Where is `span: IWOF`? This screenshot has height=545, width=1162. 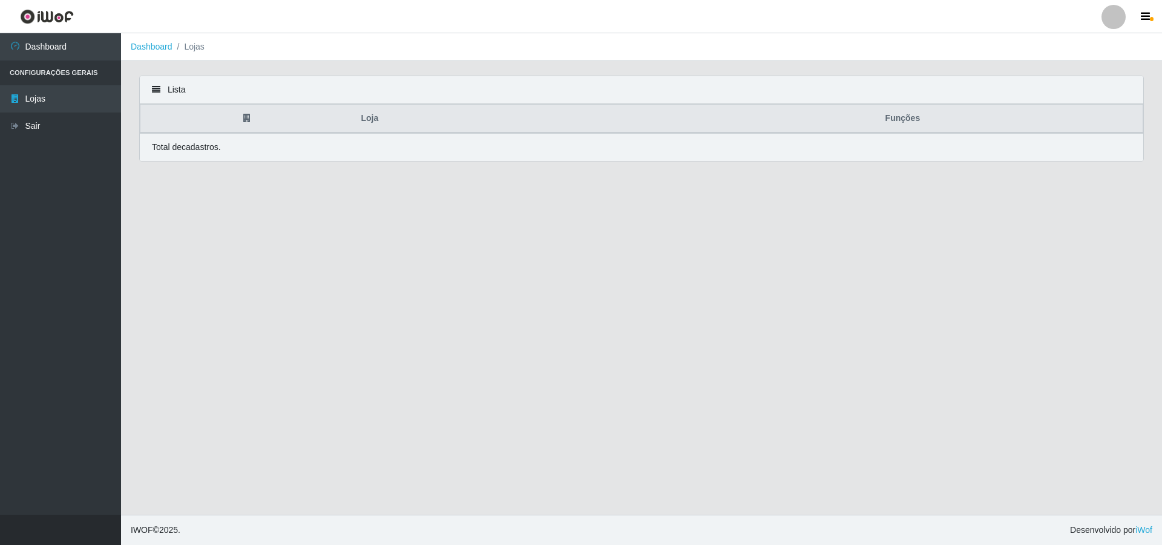 span: IWOF is located at coordinates (142, 530).